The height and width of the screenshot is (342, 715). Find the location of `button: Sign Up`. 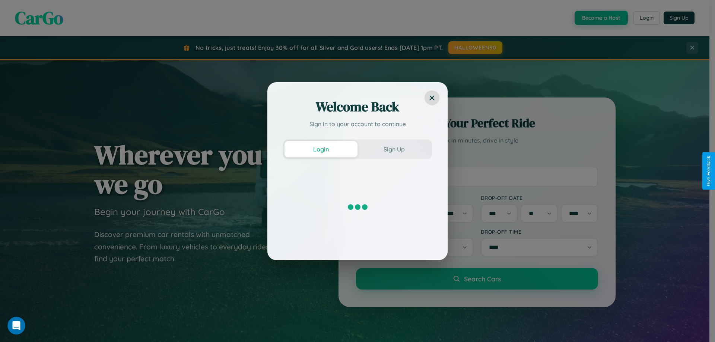

button: Sign Up is located at coordinates (394, 149).